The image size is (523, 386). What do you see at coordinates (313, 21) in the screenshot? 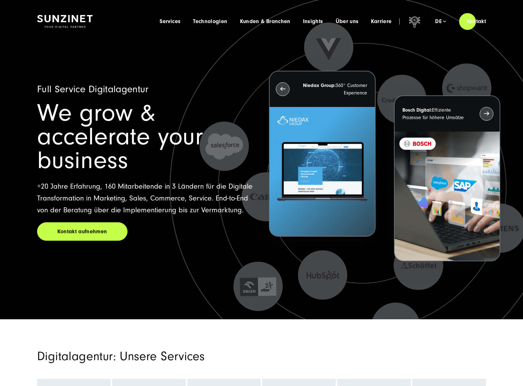
I see `span: Insights` at bounding box center [313, 21].